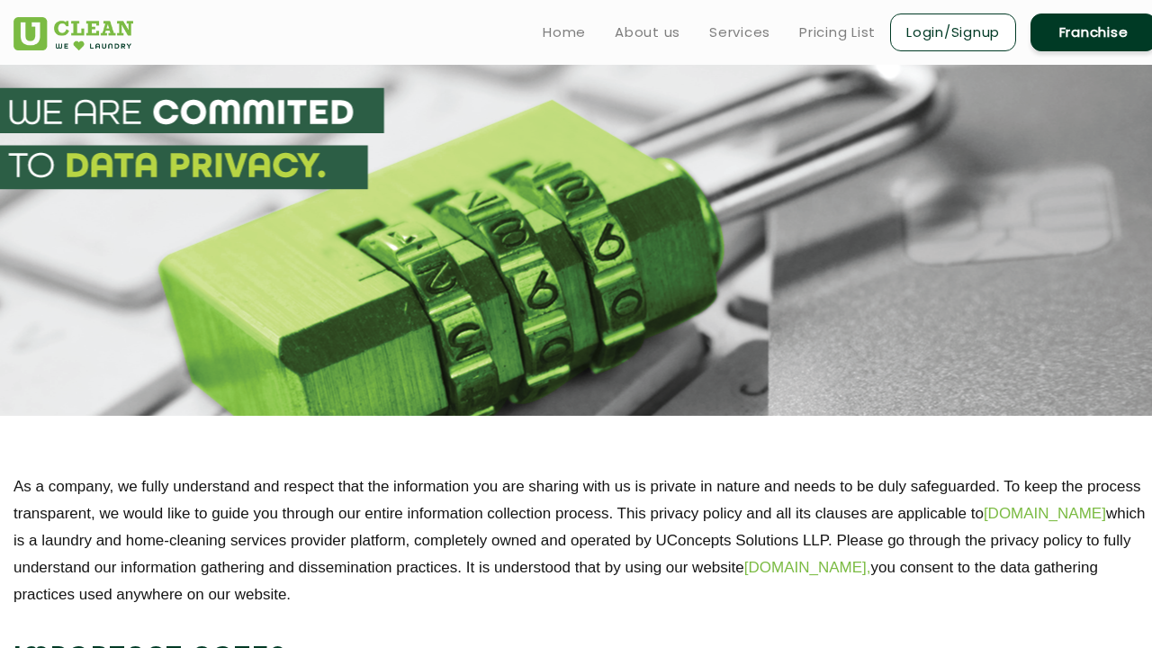  I want to click on a: Services, so click(740, 32).